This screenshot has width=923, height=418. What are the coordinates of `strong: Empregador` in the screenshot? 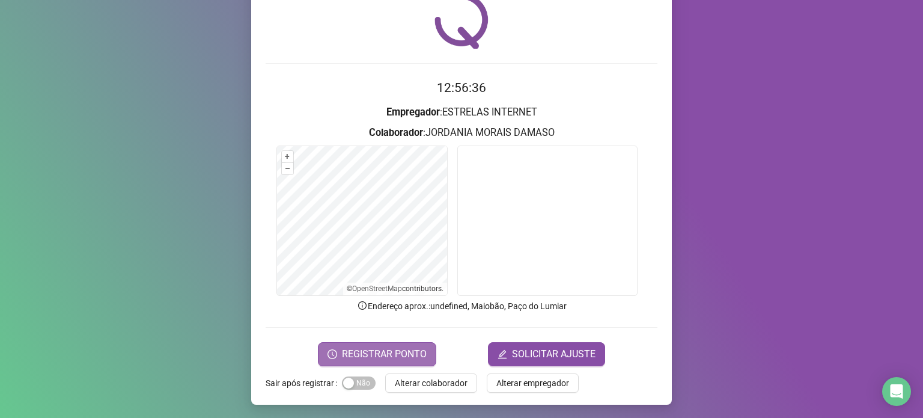 It's located at (413, 112).